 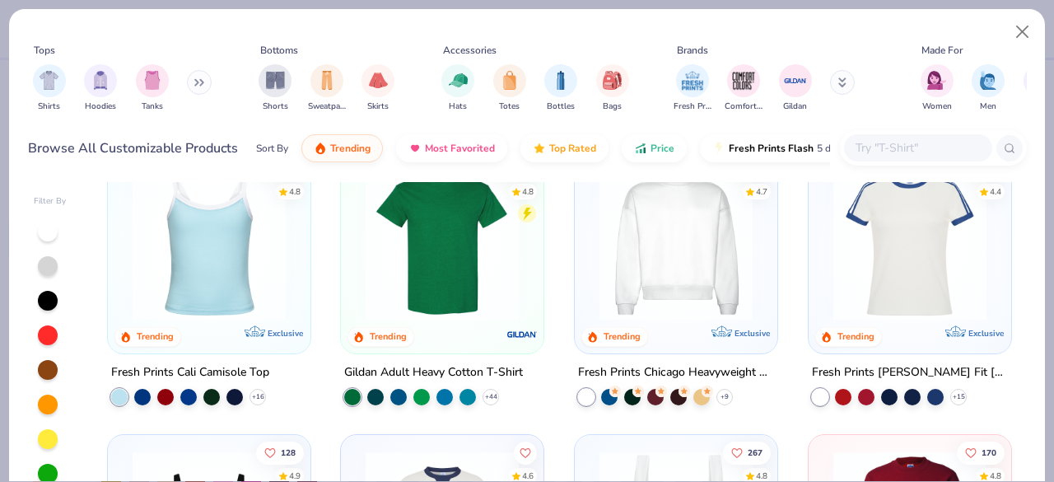 What do you see at coordinates (459, 148) in the screenshot?
I see `span: Most Favorited` at bounding box center [459, 148].